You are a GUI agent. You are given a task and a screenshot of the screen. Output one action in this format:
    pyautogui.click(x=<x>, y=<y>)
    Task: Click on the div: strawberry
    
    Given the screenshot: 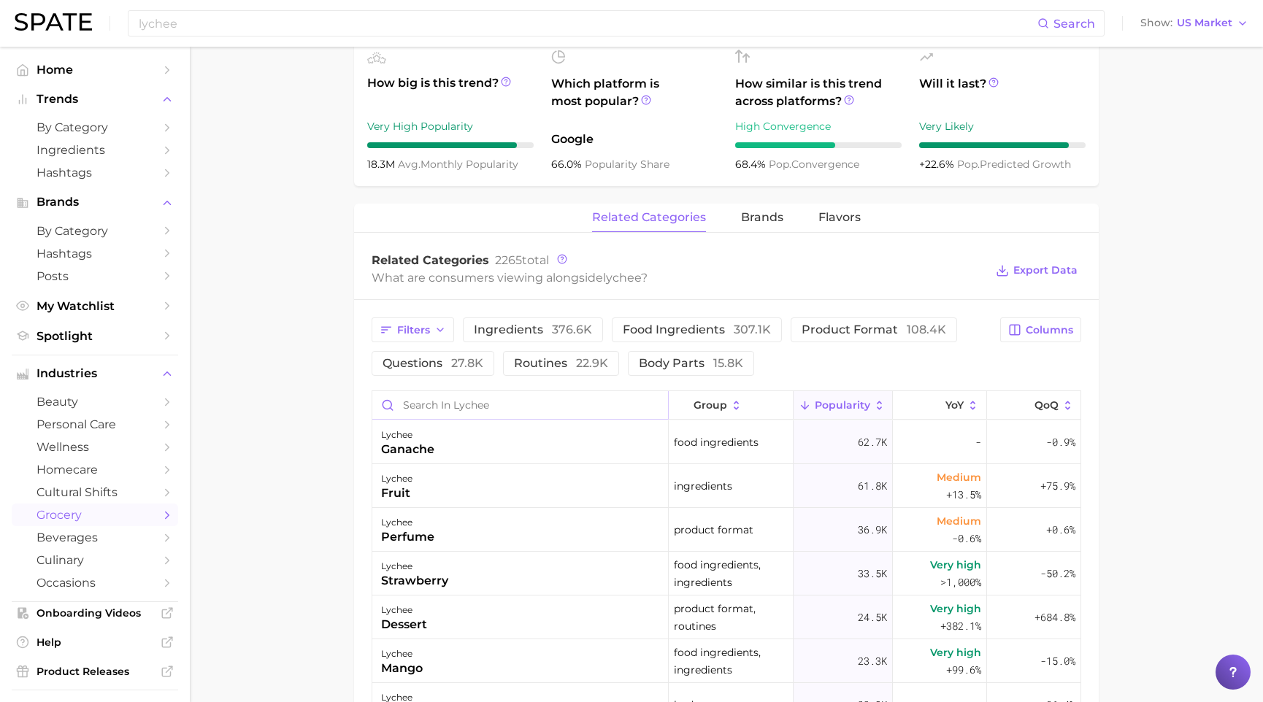 What is the action you would take?
    pyautogui.click(x=415, y=581)
    